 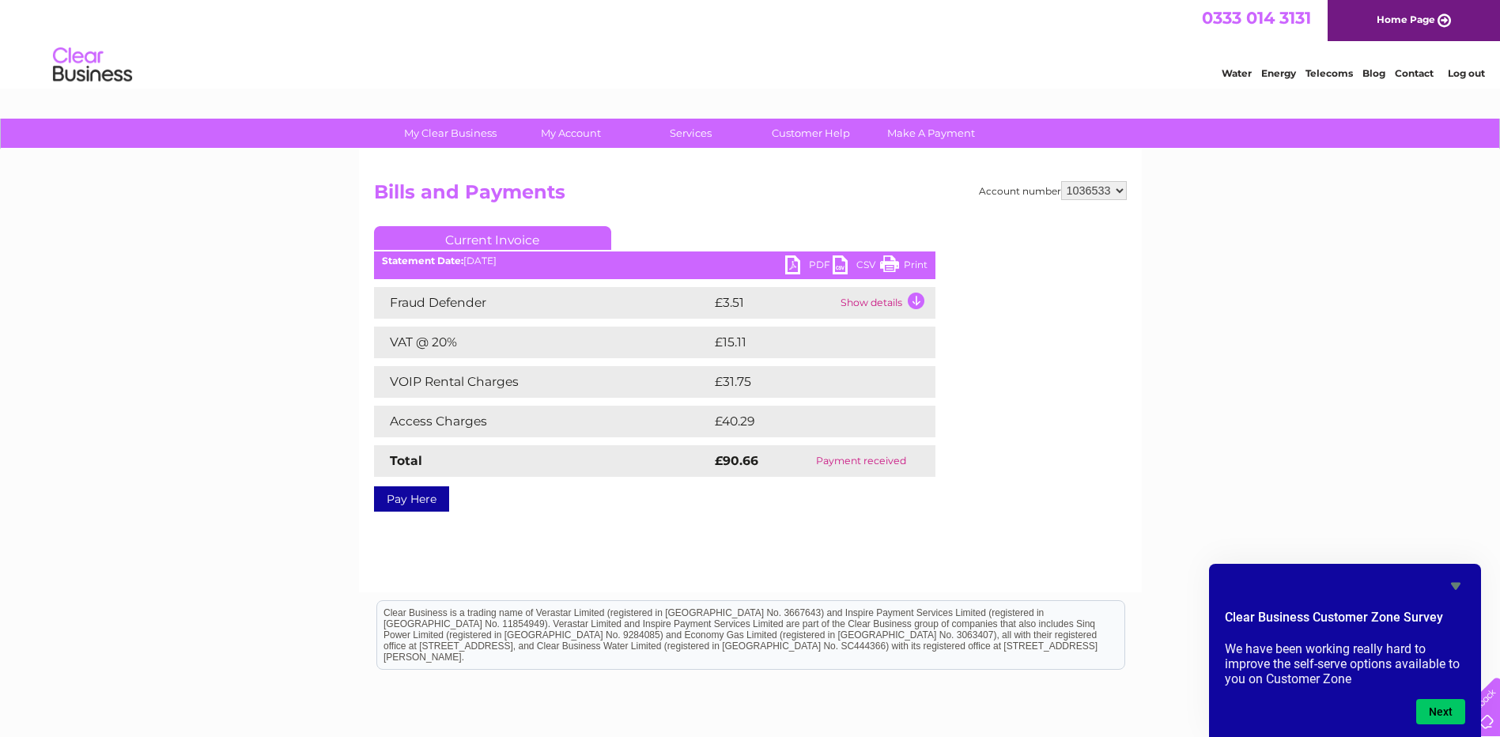 I want to click on h2: Clear Business Customer Zone Survey, so click(x=1345, y=621).